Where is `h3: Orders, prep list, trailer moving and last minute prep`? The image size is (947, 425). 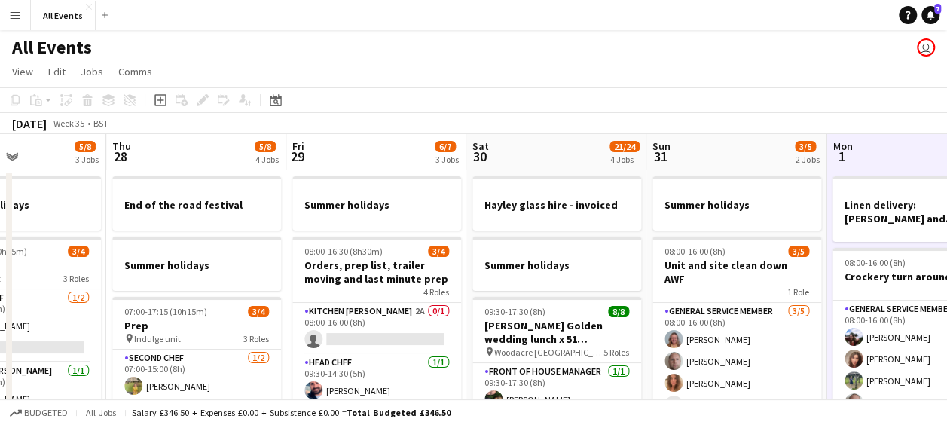
h3: Orders, prep list, trailer moving and last minute prep is located at coordinates (377, 272).